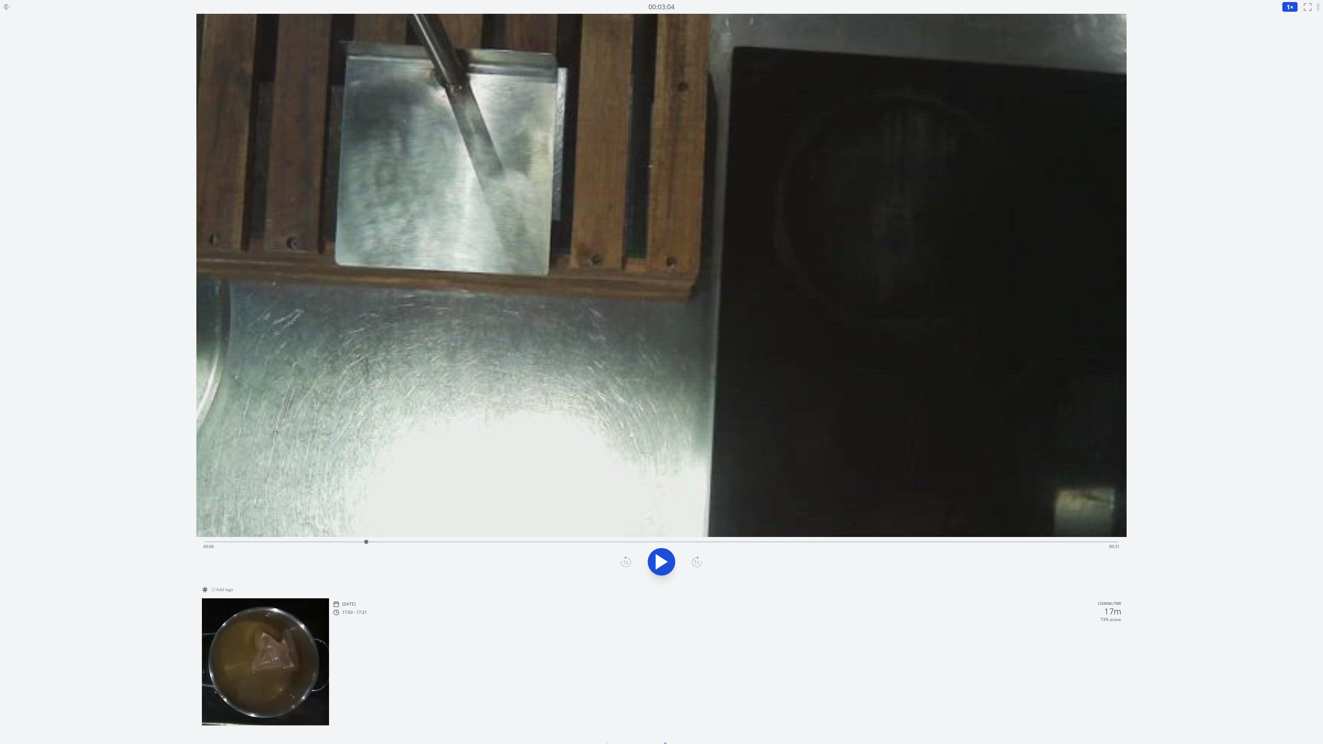 Image resolution: width=1323 pixels, height=744 pixels. Describe the element at coordinates (1115, 547) in the screenshot. I see `span: 00:31` at that location.